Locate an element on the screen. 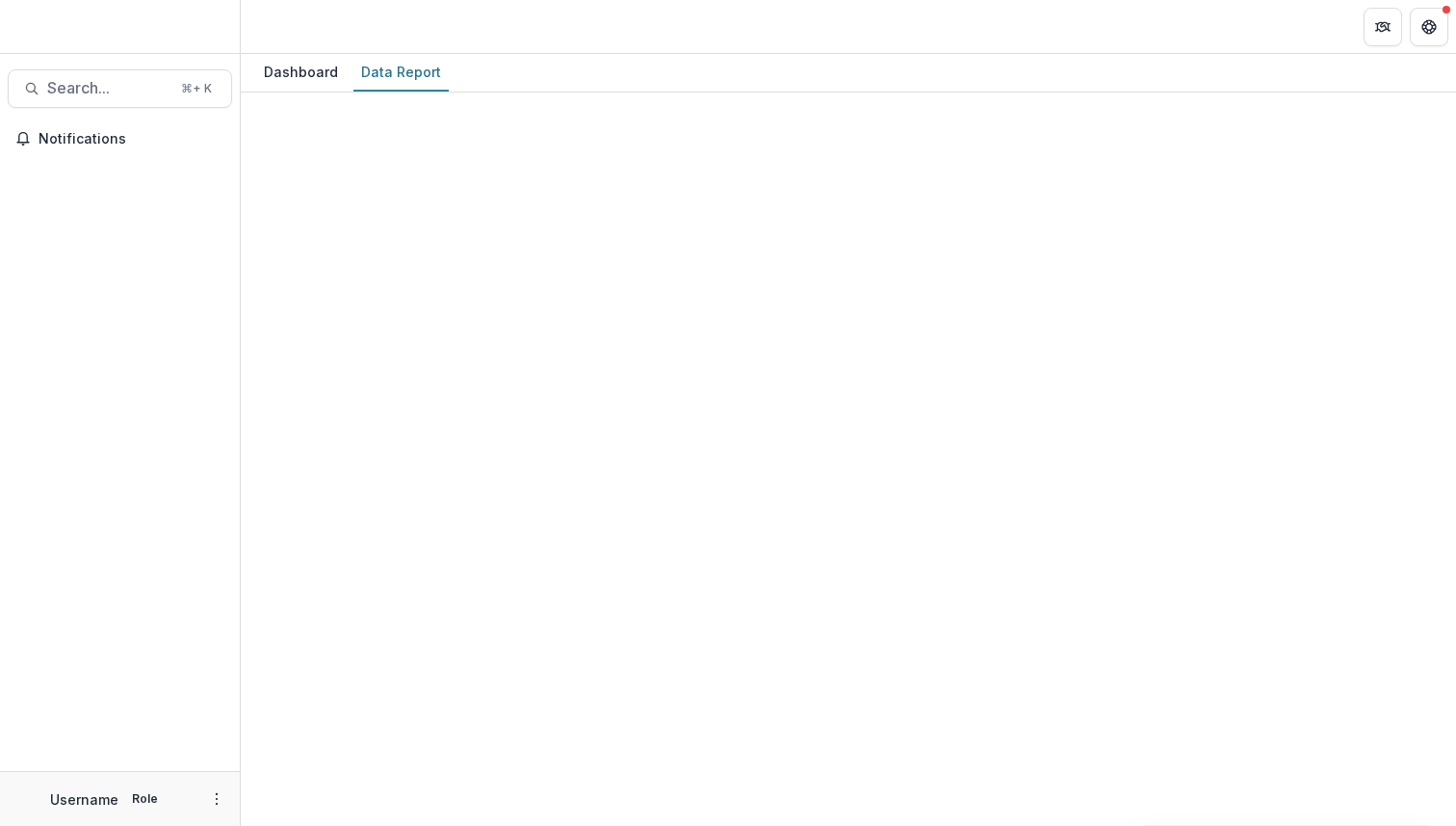  a: Dashboard is located at coordinates (300, 73).